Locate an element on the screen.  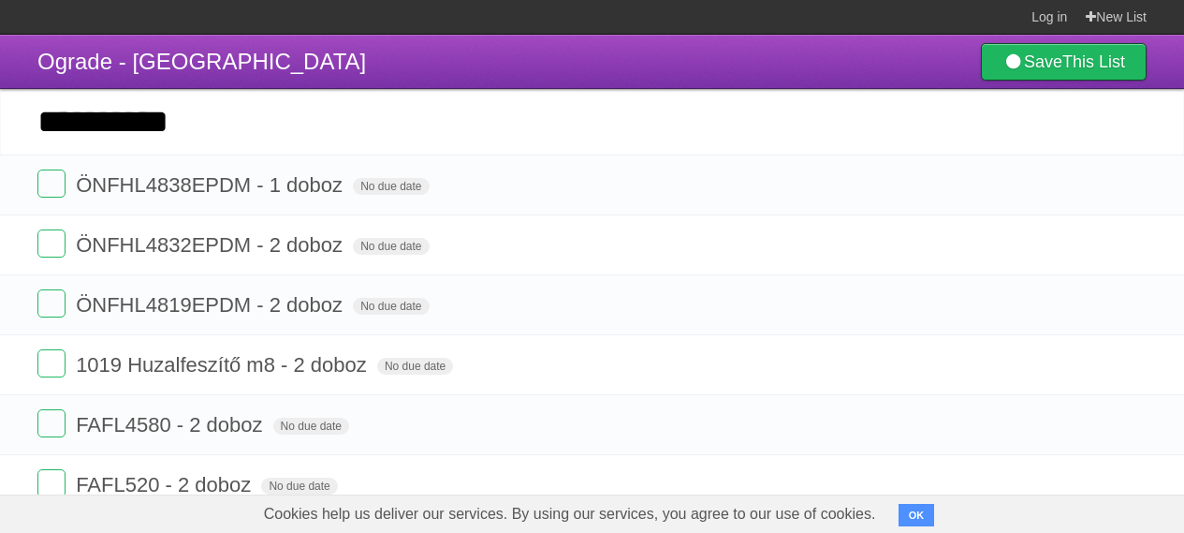
span: Cookies help us deliver our services. By using our services, you agree to our use of cookies. is located at coordinates (570, 514).